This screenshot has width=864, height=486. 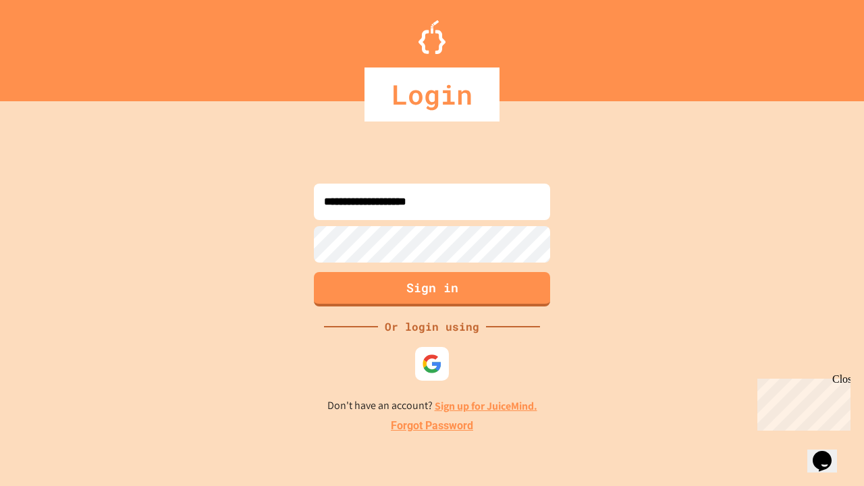 I want to click on div: Or login using, so click(x=432, y=327).